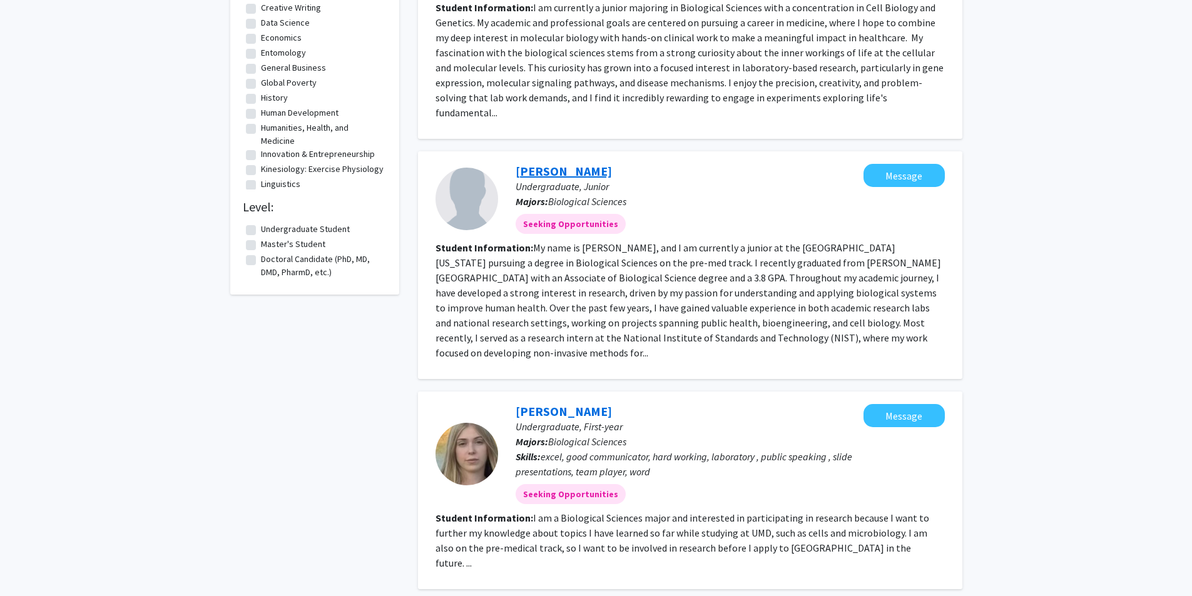 This screenshot has height=596, width=1192. Describe the element at coordinates (288, 83) in the screenshot. I see `label: Global Poverty` at that location.